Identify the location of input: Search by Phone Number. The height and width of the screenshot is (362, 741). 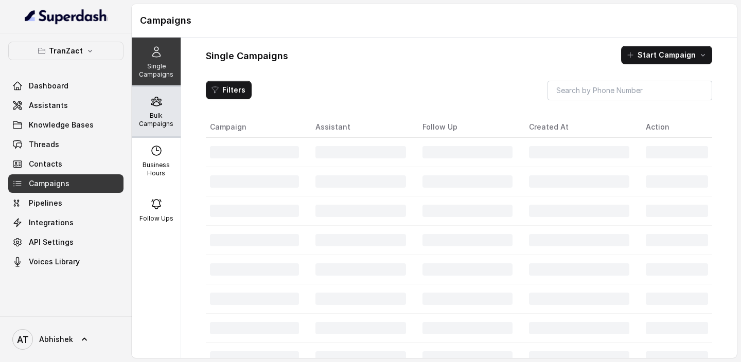
(630, 91).